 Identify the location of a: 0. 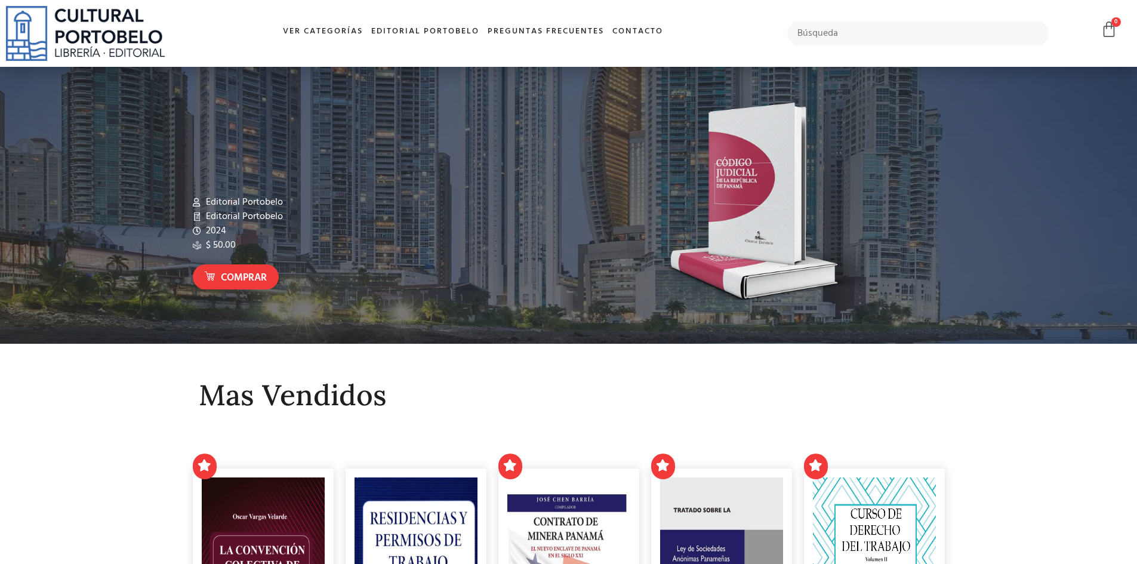
(1109, 29).